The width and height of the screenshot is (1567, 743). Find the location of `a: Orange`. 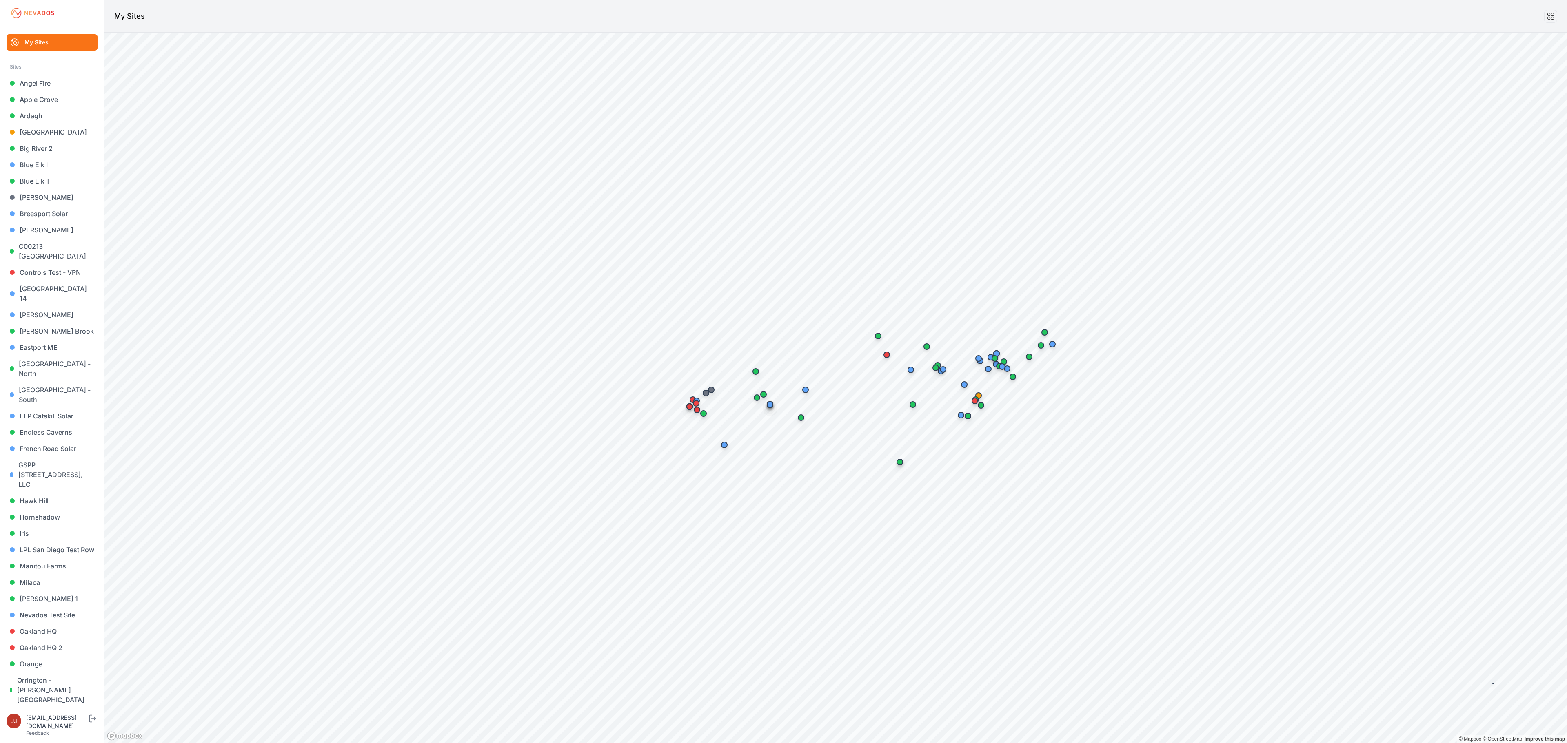

a: Orange is located at coordinates (52, 664).